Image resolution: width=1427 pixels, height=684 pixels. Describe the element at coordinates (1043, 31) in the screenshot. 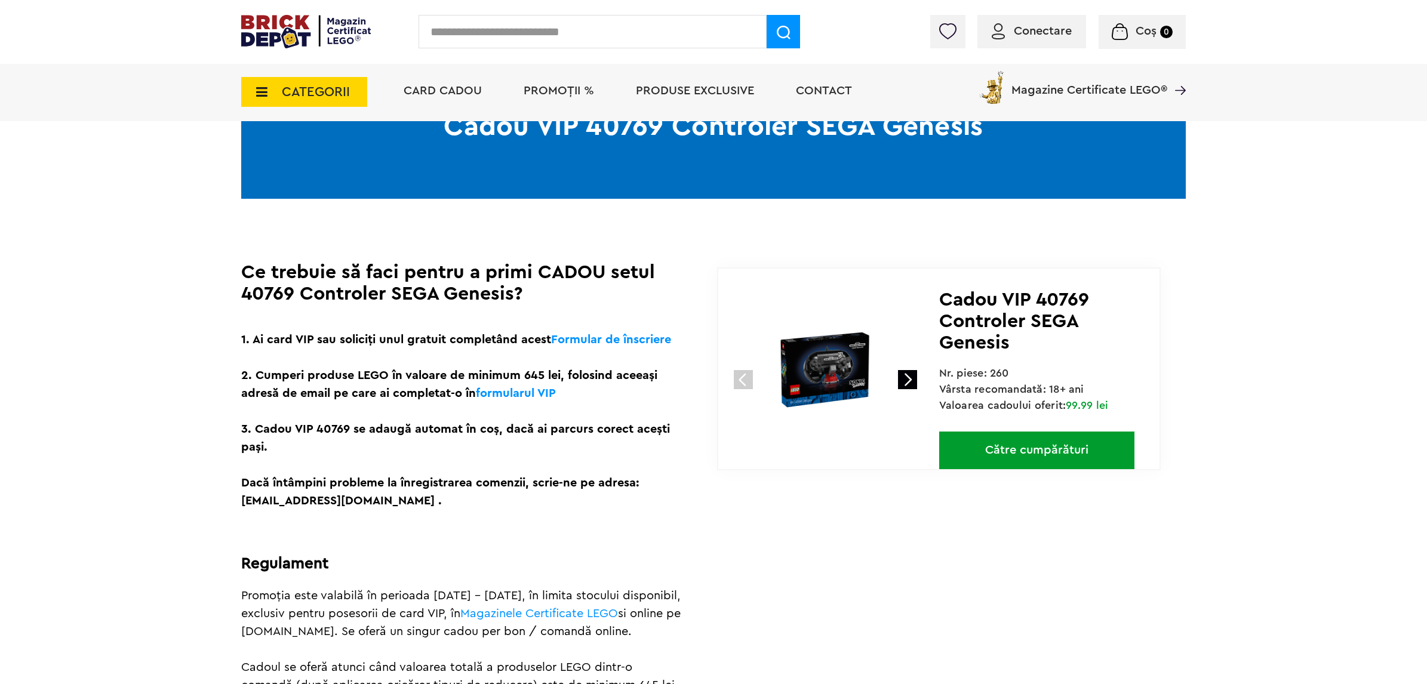

I see `span: Conectare` at that location.